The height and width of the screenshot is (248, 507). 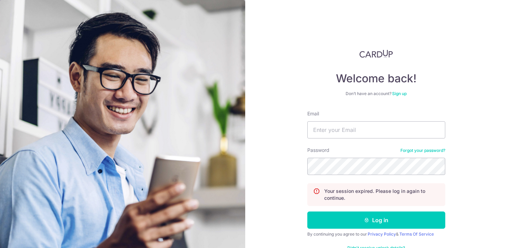 What do you see at coordinates (376, 94) in the screenshot?
I see `div: Don’t have an account?` at bounding box center [376, 94].